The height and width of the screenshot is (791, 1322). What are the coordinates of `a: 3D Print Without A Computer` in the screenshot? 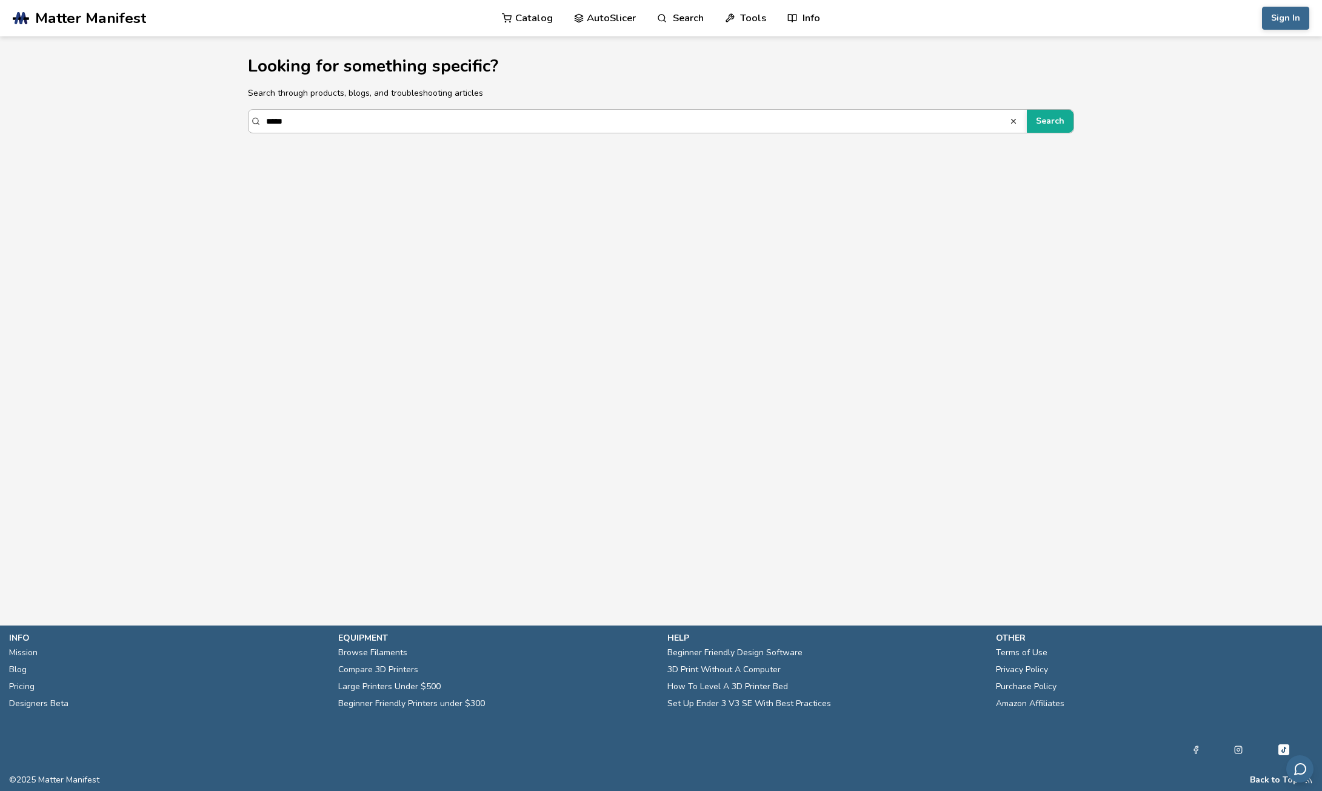 It's located at (724, 670).